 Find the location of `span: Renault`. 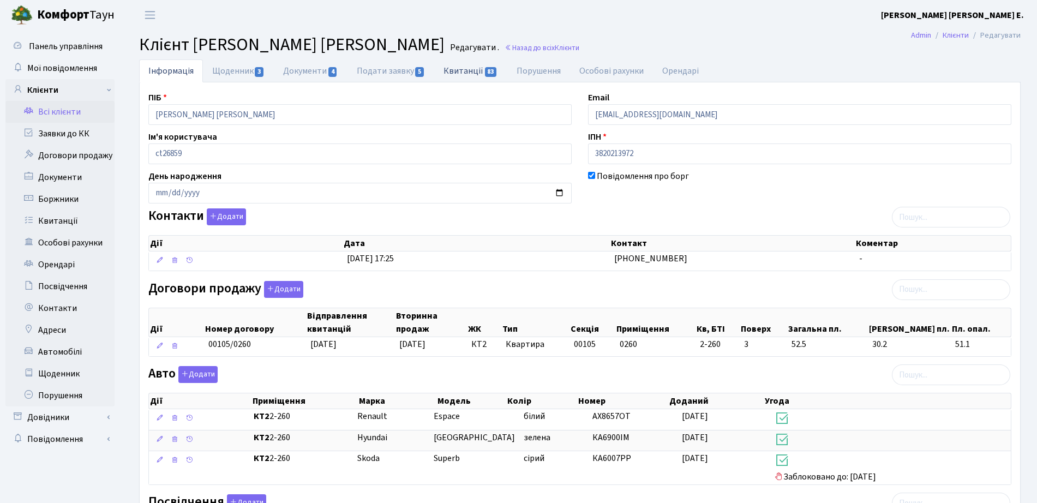

span: Renault is located at coordinates (372, 416).